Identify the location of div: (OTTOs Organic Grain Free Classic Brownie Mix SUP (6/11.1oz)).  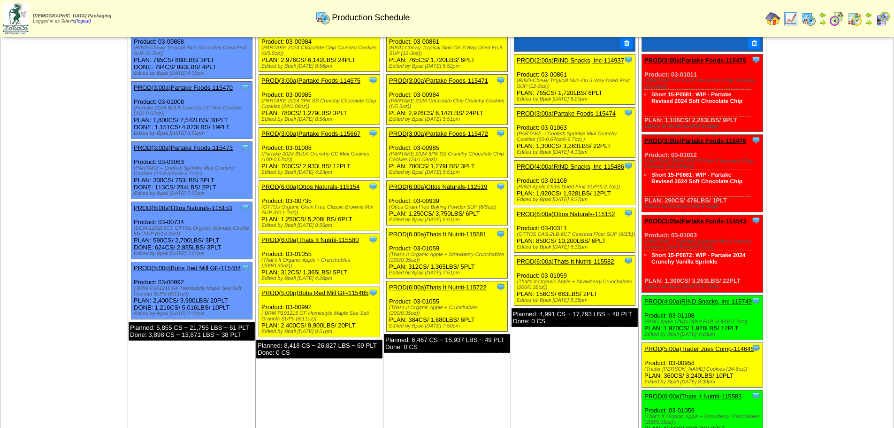
(321, 210).